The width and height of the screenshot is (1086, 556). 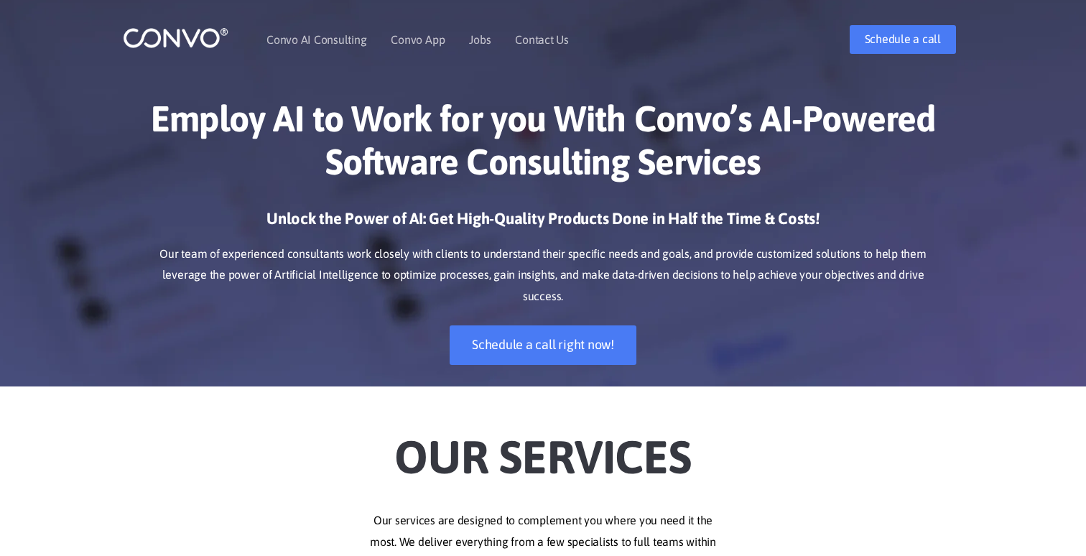 What do you see at coordinates (543, 345) in the screenshot?
I see `a: Schedule a call right now!` at bounding box center [543, 345].